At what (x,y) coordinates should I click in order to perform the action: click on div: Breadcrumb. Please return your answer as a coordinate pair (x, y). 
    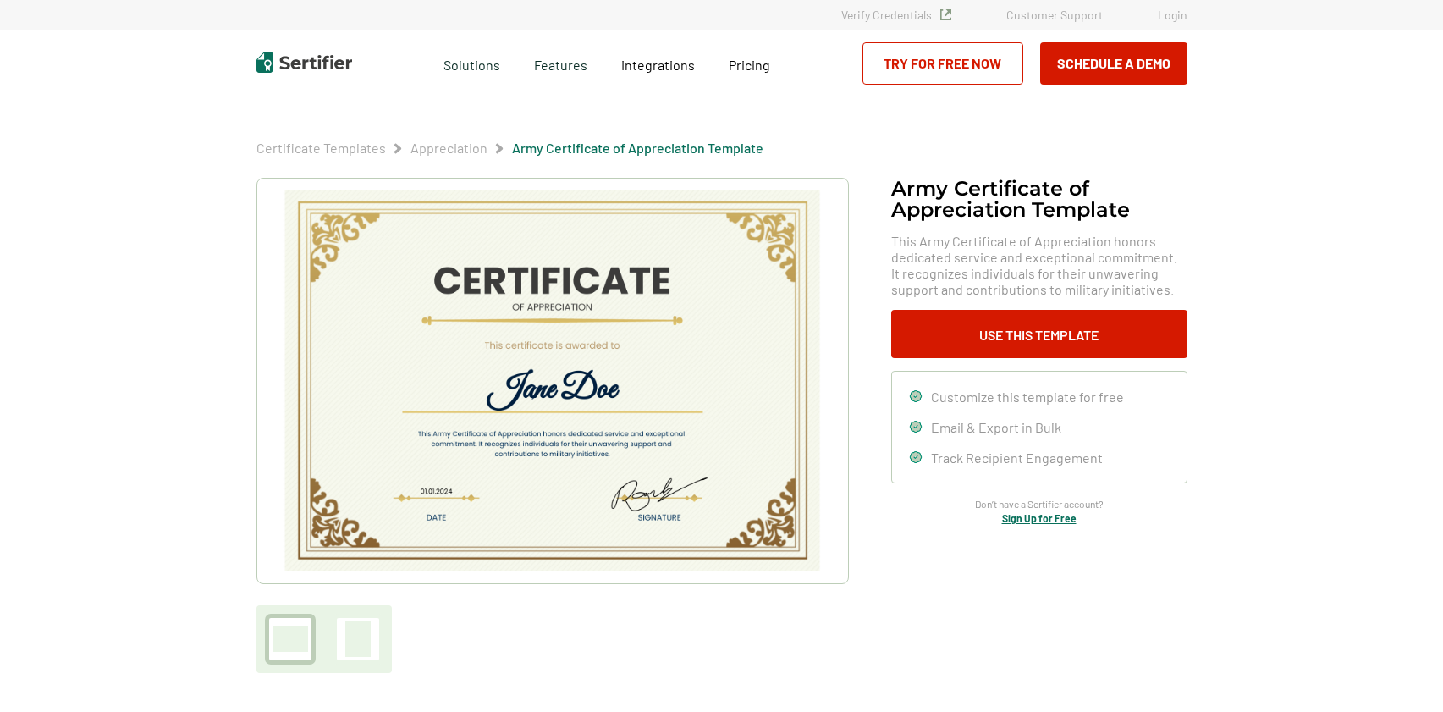
    Looking at the image, I should click on (510, 148).